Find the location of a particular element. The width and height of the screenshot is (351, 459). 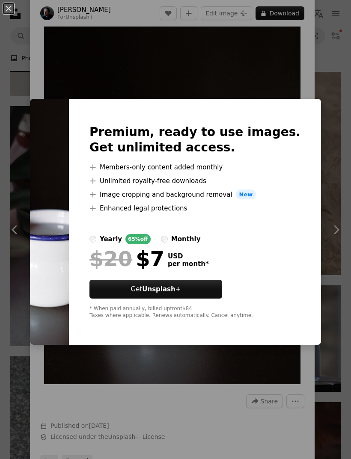

li: Image cropping and background removal is located at coordinates (195, 195).